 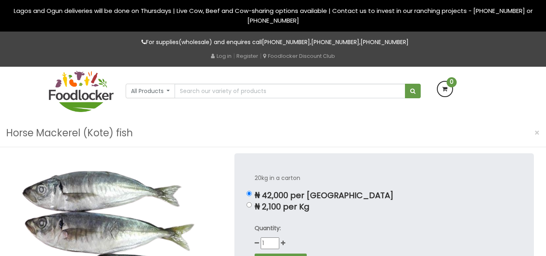 What do you see at coordinates (221, 56) in the screenshot?
I see `a: Log in` at bounding box center [221, 56].